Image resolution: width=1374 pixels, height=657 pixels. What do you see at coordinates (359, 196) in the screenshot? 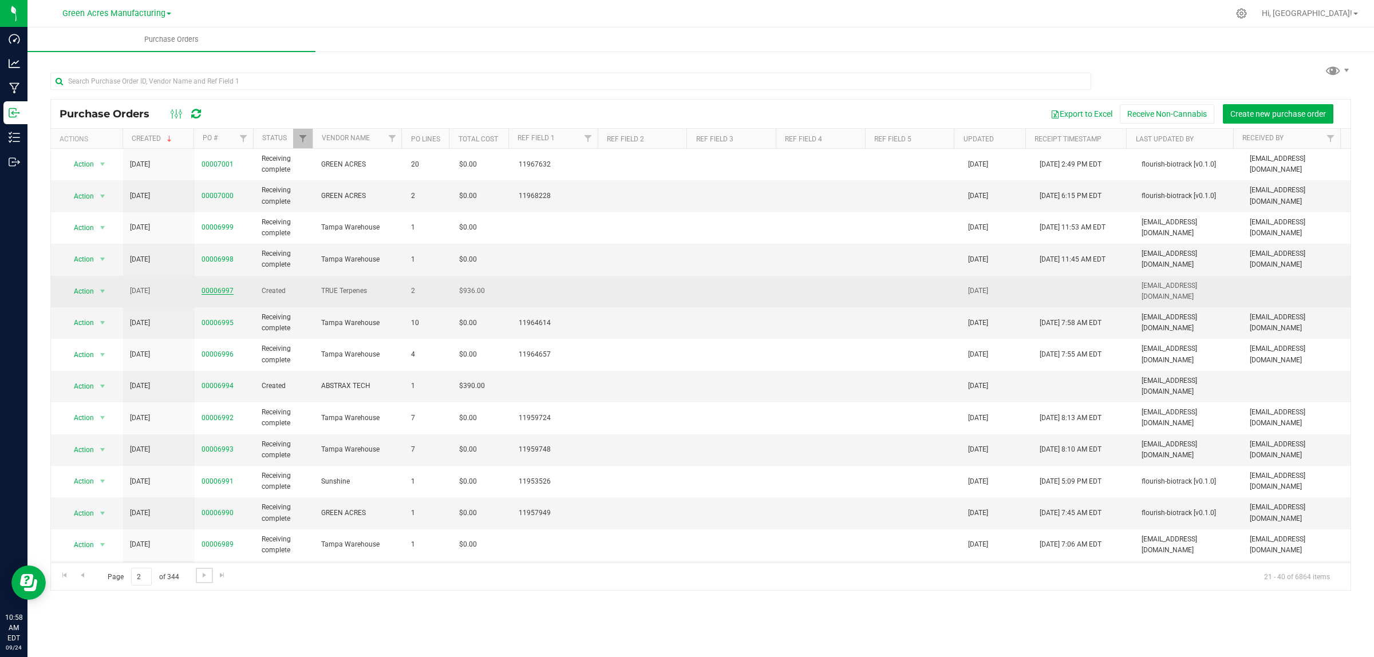
I see `span: GREEN ACRES` at bounding box center [359, 196].